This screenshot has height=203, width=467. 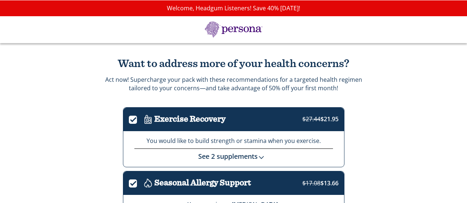 What do you see at coordinates (234, 30) in the screenshot?
I see `img: Persona Logo` at bounding box center [234, 30].